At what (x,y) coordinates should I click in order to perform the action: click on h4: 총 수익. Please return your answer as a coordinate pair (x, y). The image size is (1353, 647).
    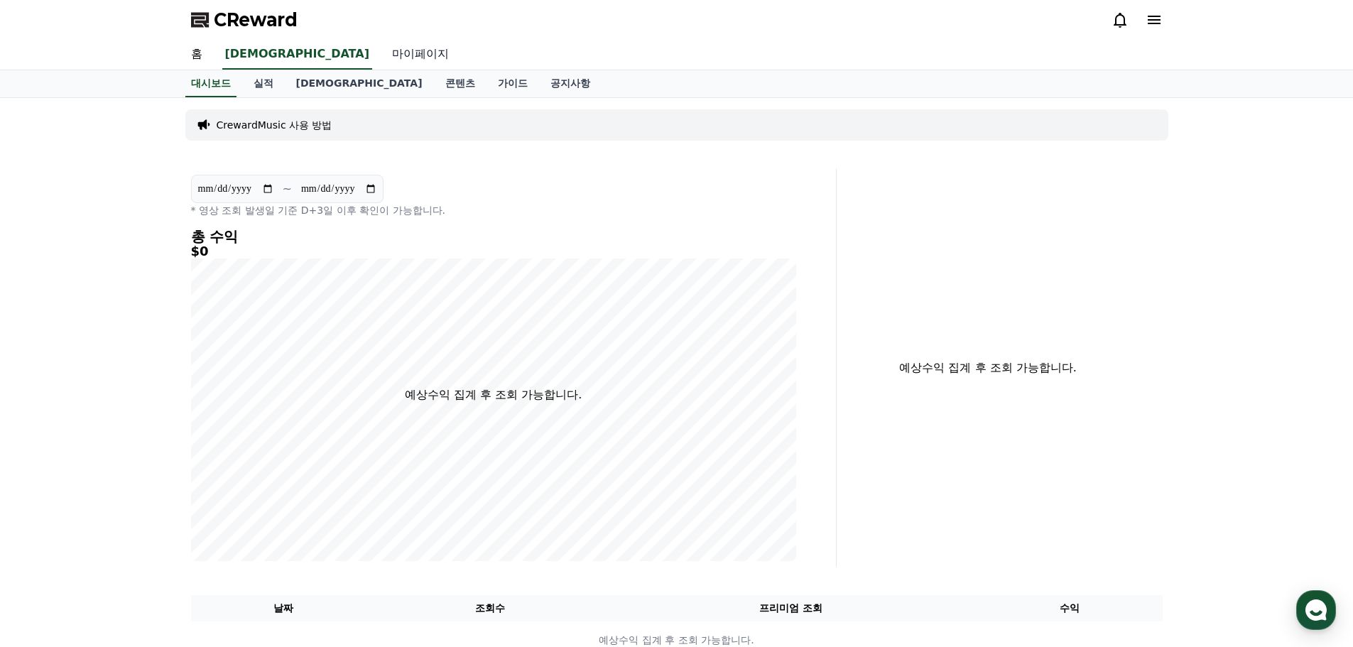
    Looking at the image, I should click on (494, 237).